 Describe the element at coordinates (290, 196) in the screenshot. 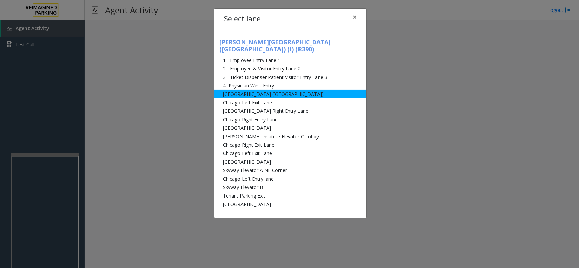

I see `li: Tenant Parking Exit` at that location.